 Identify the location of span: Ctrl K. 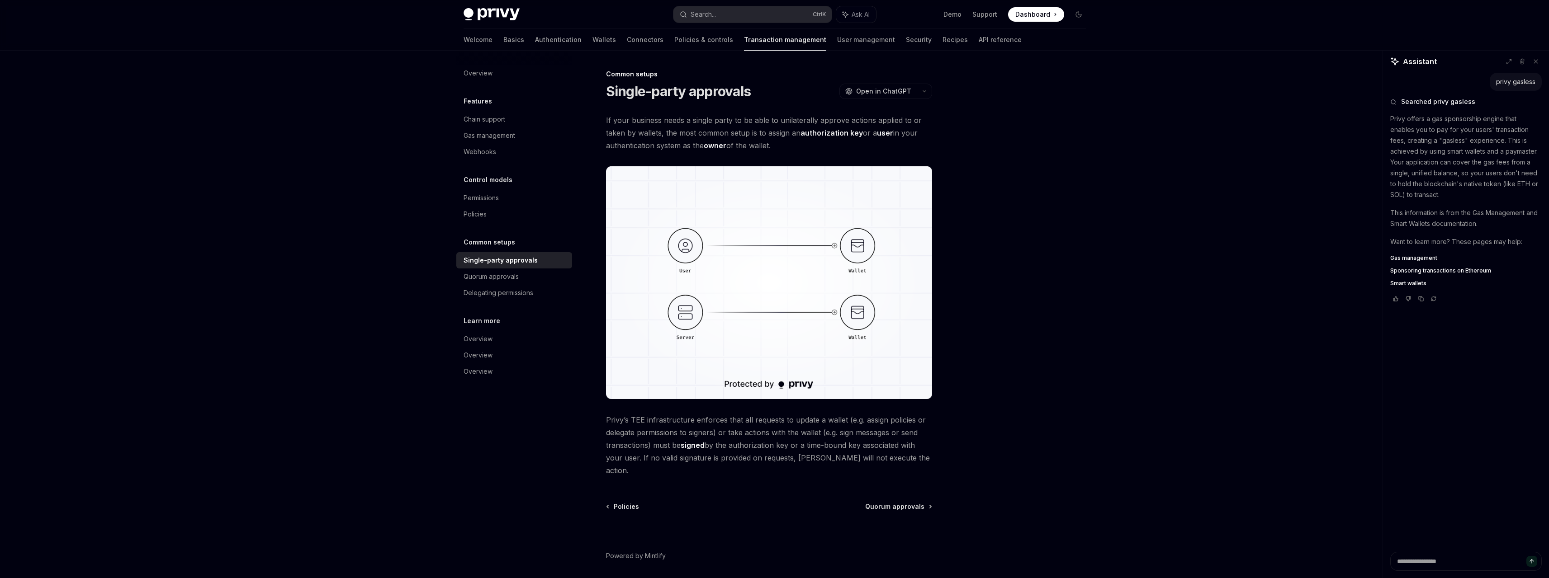
(819, 14).